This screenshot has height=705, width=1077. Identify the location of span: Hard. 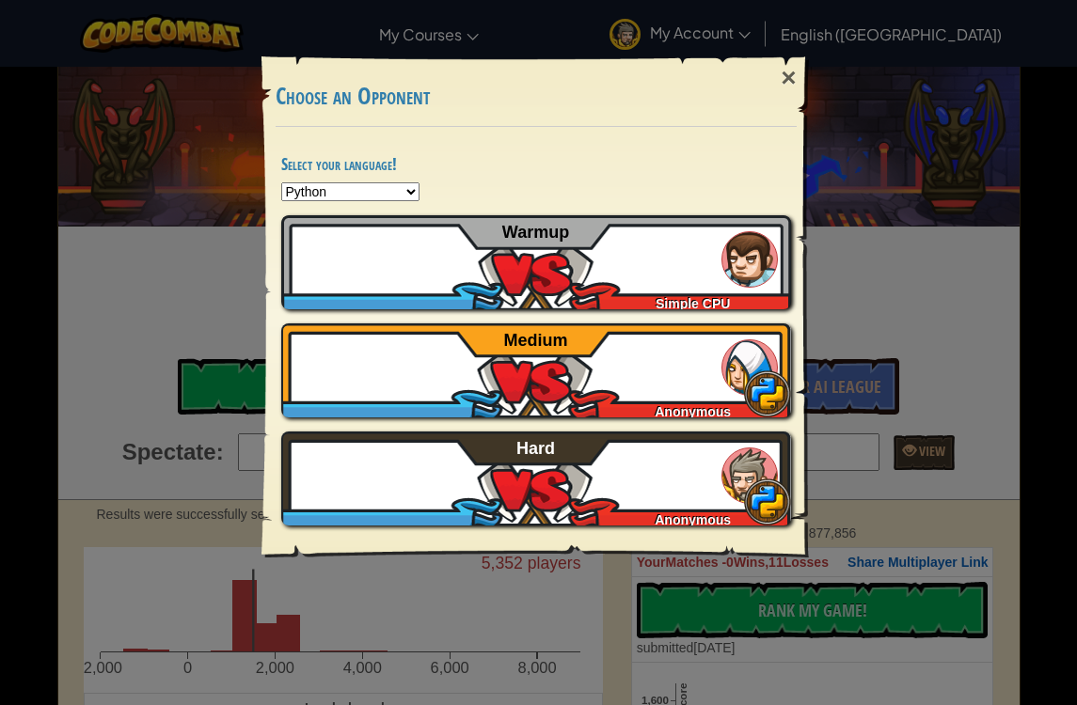
(535, 449).